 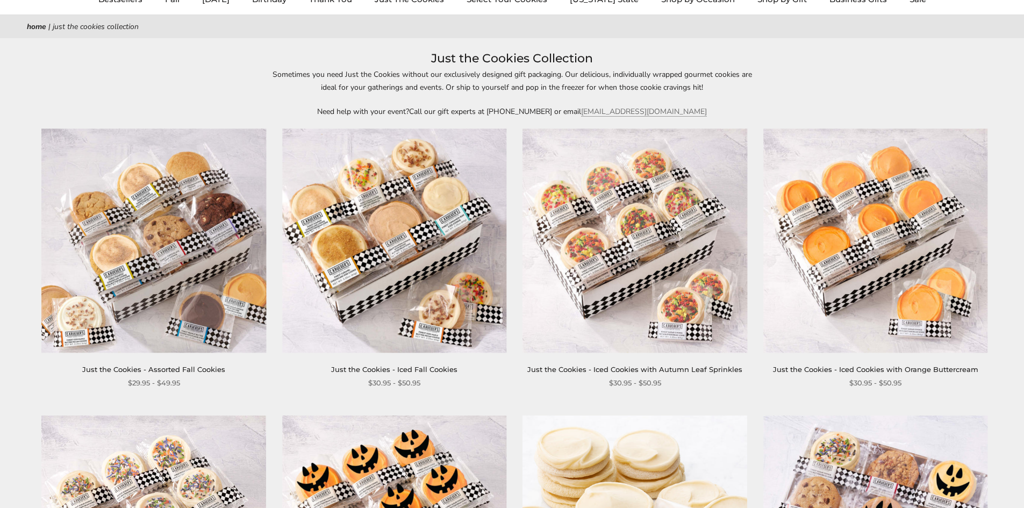 What do you see at coordinates (875, 240) in the screenshot?
I see `img: Just the Cookies - Iced Cookies with Orange Buttercream` at bounding box center [875, 240].